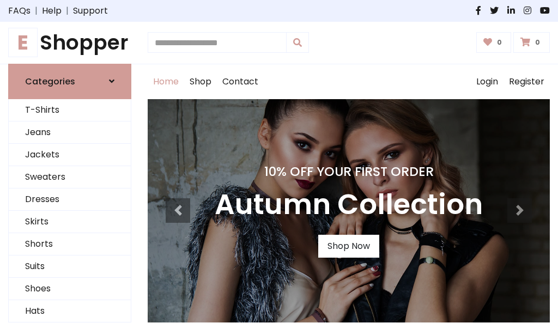 This screenshot has width=558, height=329. Describe the element at coordinates (70, 199) in the screenshot. I see `a: Dresses` at that location.